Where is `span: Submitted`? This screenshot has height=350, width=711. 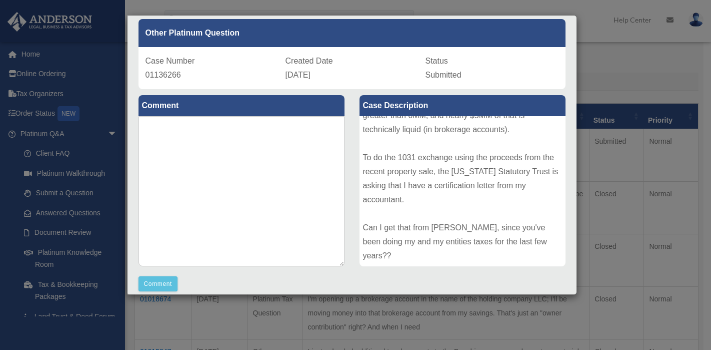 span: Submitted is located at coordinates (444, 75).